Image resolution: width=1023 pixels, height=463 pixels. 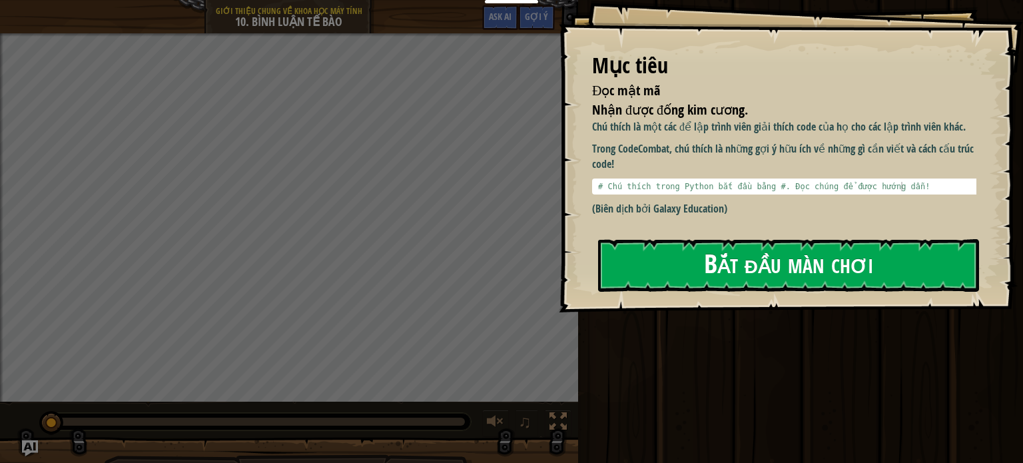 What do you see at coordinates (774, 110) in the screenshot?
I see `li: Nhận được đống kim cương.` at bounding box center [774, 110].